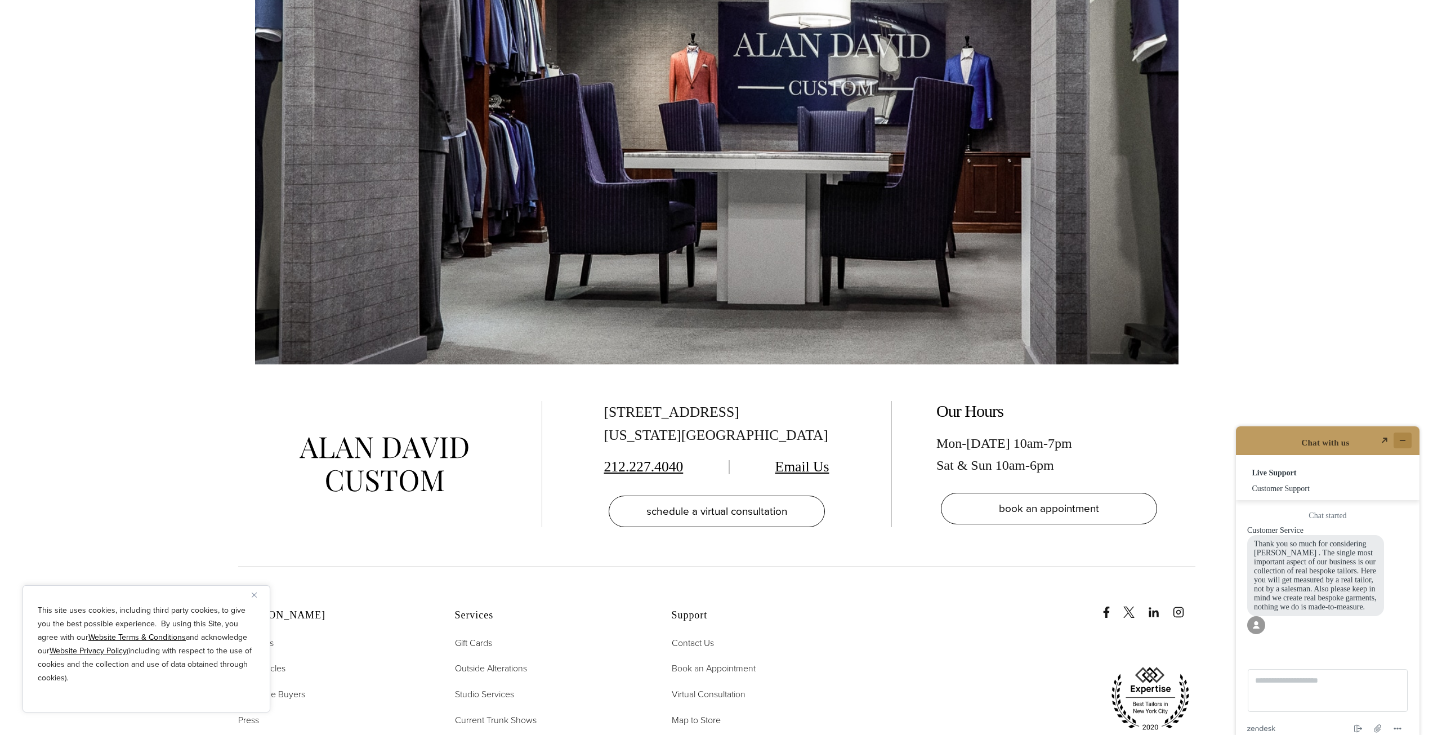  I want to click on u: Website Terms & Conditions, so click(137, 637).